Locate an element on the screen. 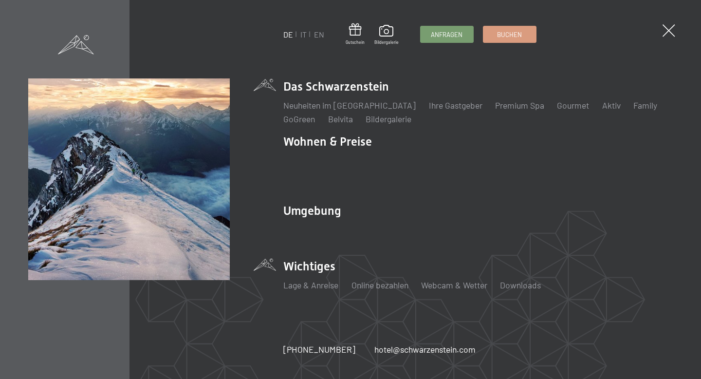 The image size is (701, 379). a: Downloads is located at coordinates (520, 285).